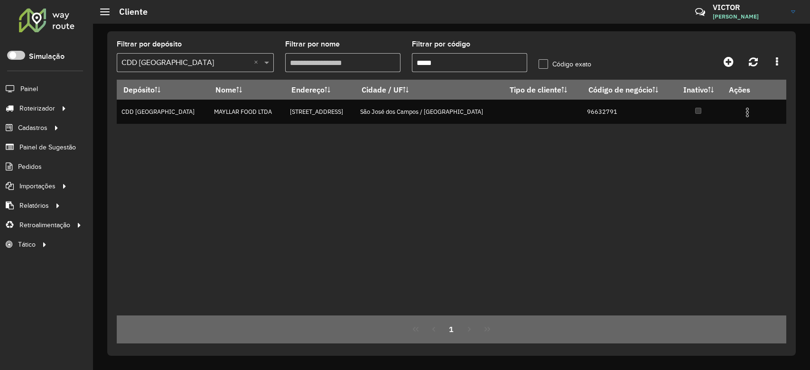 Image resolution: width=810 pixels, height=370 pixels. I want to click on span: Importações, so click(37, 186).